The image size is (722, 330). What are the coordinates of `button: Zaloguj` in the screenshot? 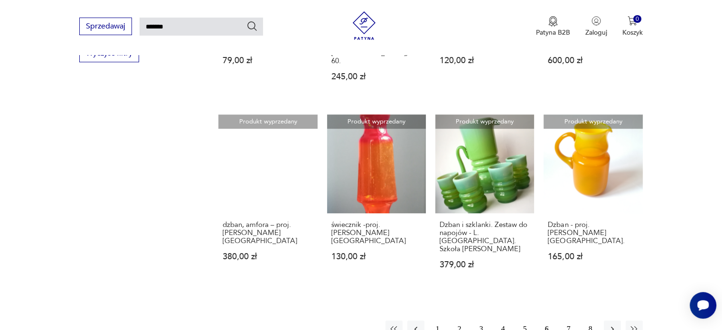 It's located at (596, 27).